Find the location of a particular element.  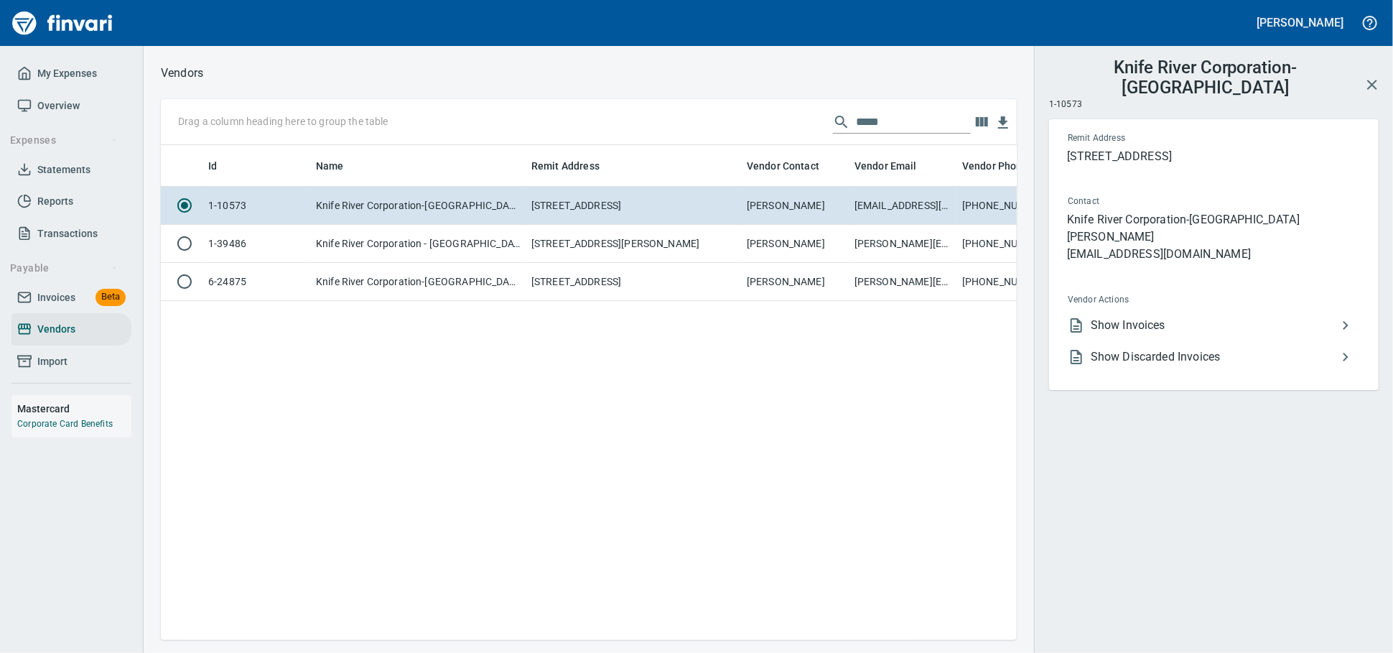

span: Expenses is located at coordinates (64, 140).